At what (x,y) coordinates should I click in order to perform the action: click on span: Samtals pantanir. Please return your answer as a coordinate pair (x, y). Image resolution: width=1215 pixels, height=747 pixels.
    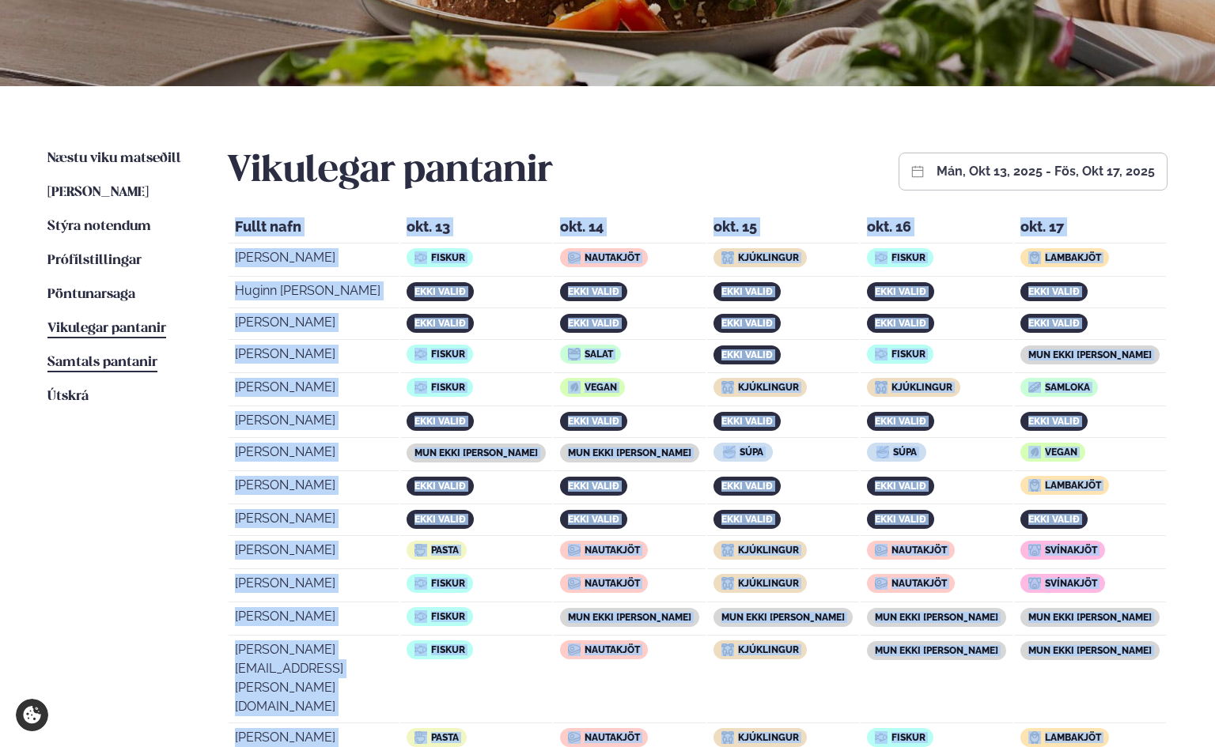
    Looking at the image, I should click on (102, 362).